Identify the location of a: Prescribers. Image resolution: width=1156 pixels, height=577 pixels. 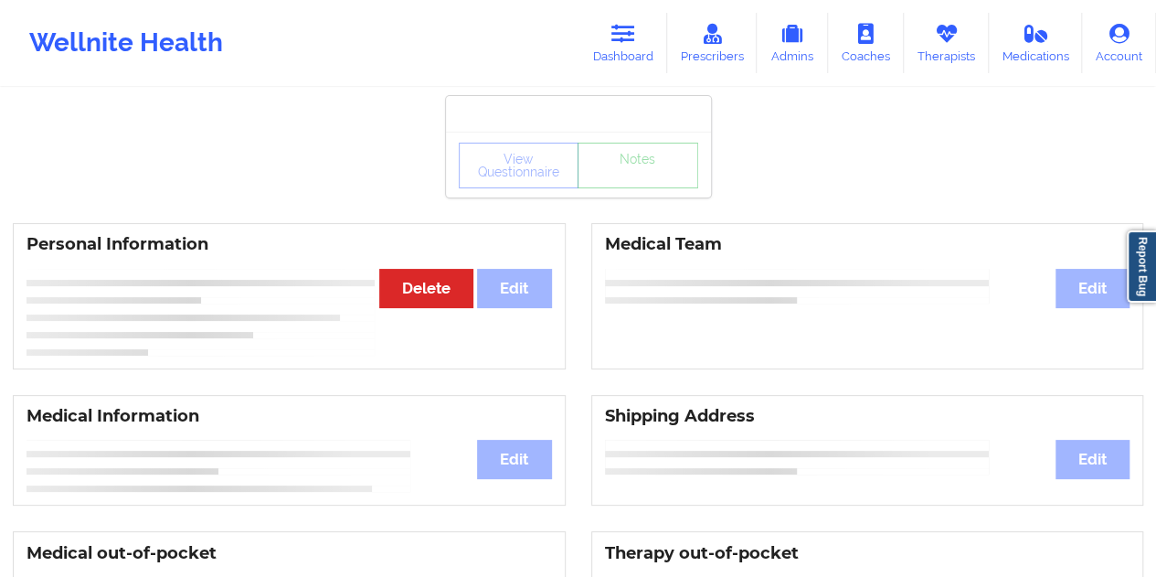
(712, 43).